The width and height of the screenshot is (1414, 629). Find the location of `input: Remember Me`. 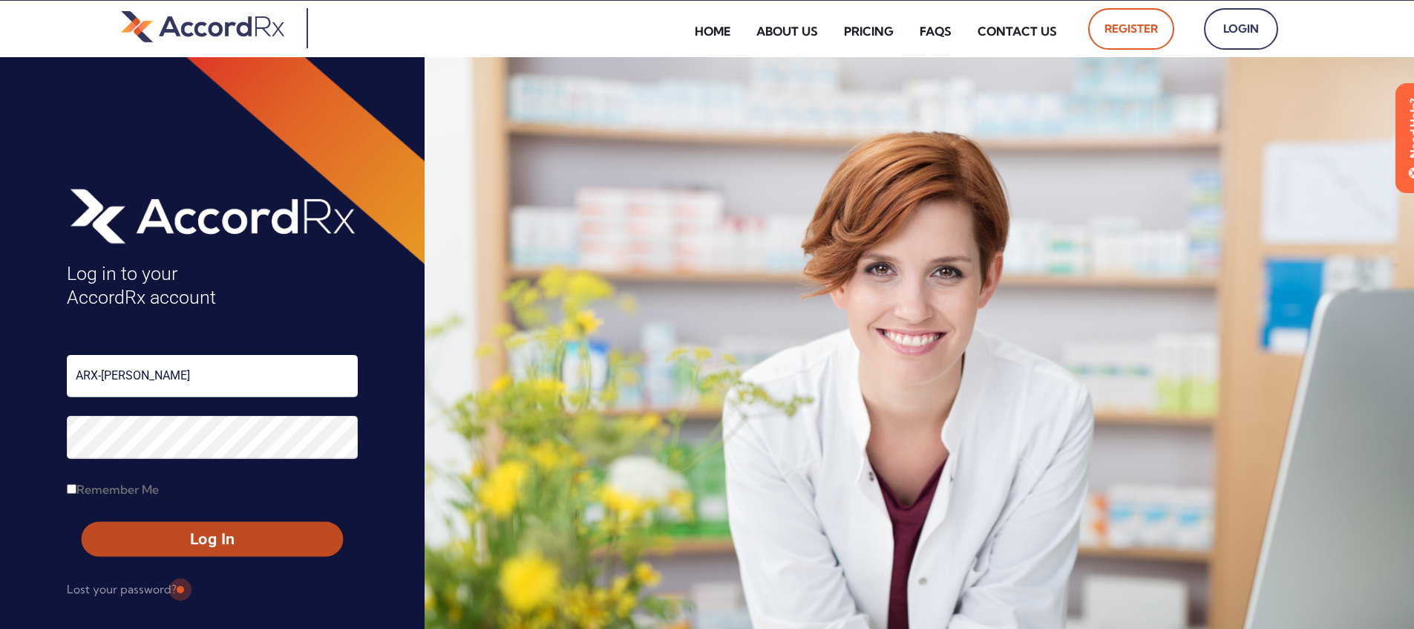

input: Remember Me is located at coordinates (71, 489).